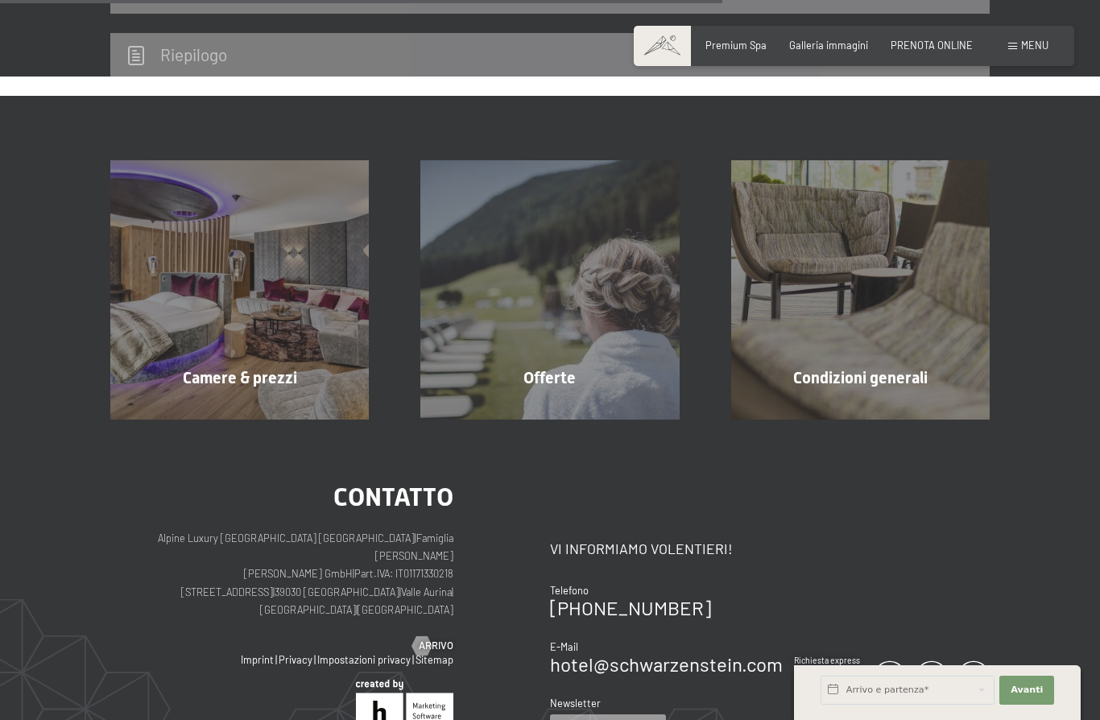 The image size is (1100, 720). I want to click on a: Premium Spa, so click(736, 45).